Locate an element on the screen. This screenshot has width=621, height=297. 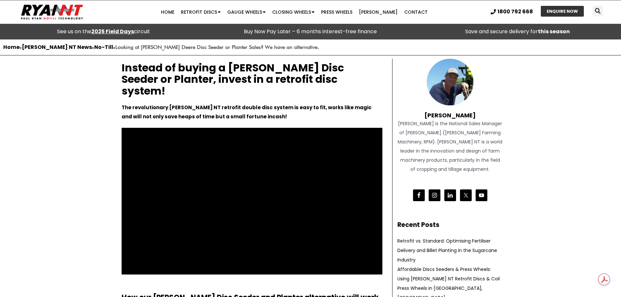
span: 1800 792 668 is located at coordinates (515, 12).